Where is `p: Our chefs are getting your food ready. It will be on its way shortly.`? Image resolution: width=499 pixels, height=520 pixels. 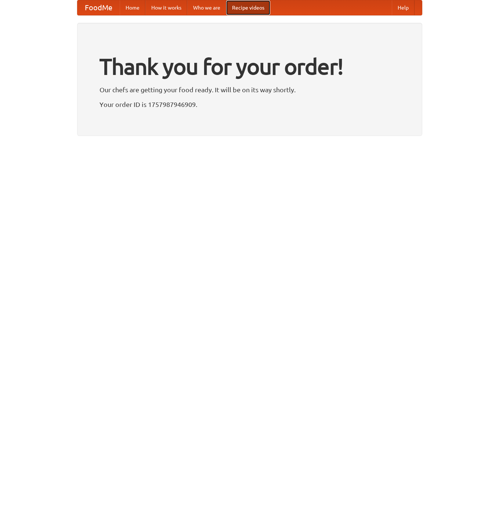 p: Our chefs are getting your food ready. It will be on its way shortly. is located at coordinates (250, 90).